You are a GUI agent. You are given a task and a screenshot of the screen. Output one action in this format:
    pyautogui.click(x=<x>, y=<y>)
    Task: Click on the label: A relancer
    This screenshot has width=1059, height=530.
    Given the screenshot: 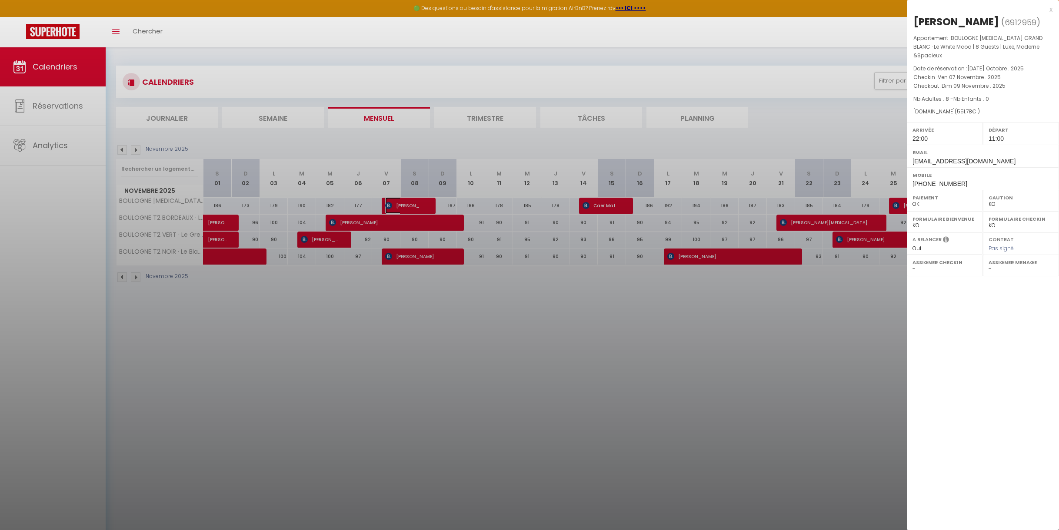 What is the action you would take?
    pyautogui.click(x=927, y=240)
    